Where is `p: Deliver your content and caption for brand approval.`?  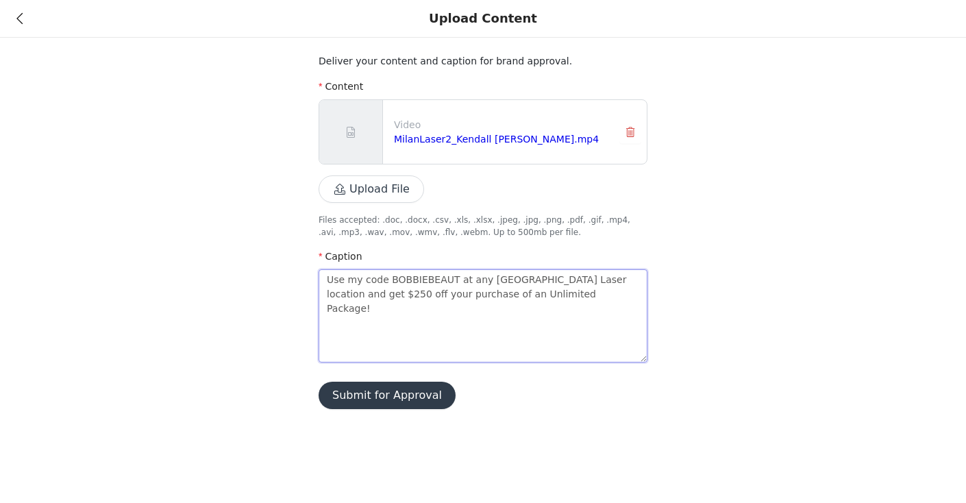
p: Deliver your content and caption for brand approval. is located at coordinates (483, 61).